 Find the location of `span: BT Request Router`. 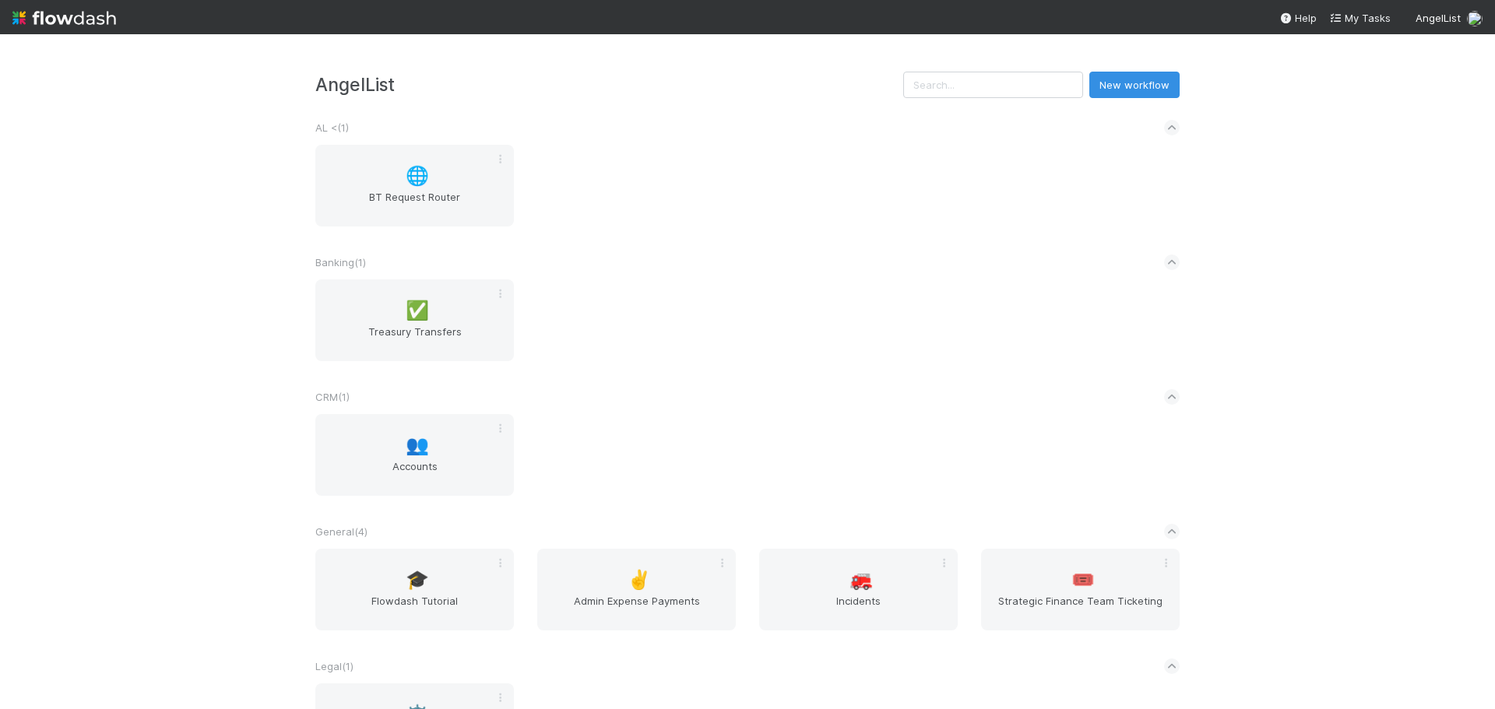

span: BT Request Router is located at coordinates (414, 205).